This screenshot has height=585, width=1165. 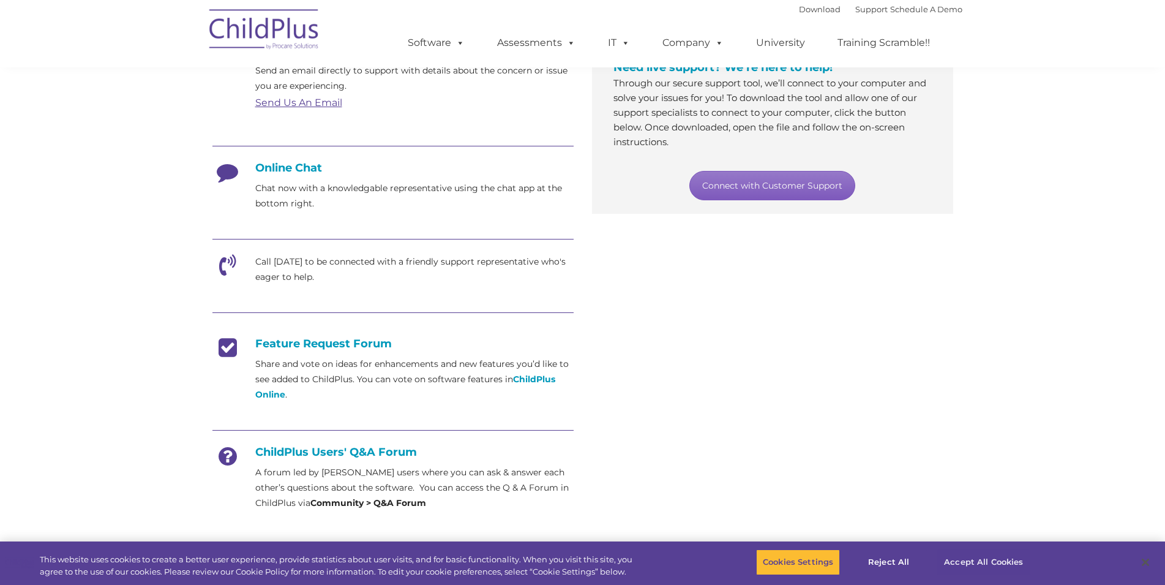 I want to click on p: Send an email directly to support with details about the concern or issue you are experiencing., so click(x=414, y=78).